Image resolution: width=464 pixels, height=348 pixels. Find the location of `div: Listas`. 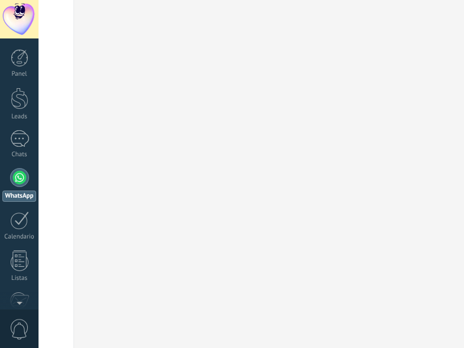

div: Listas is located at coordinates (20, 279).